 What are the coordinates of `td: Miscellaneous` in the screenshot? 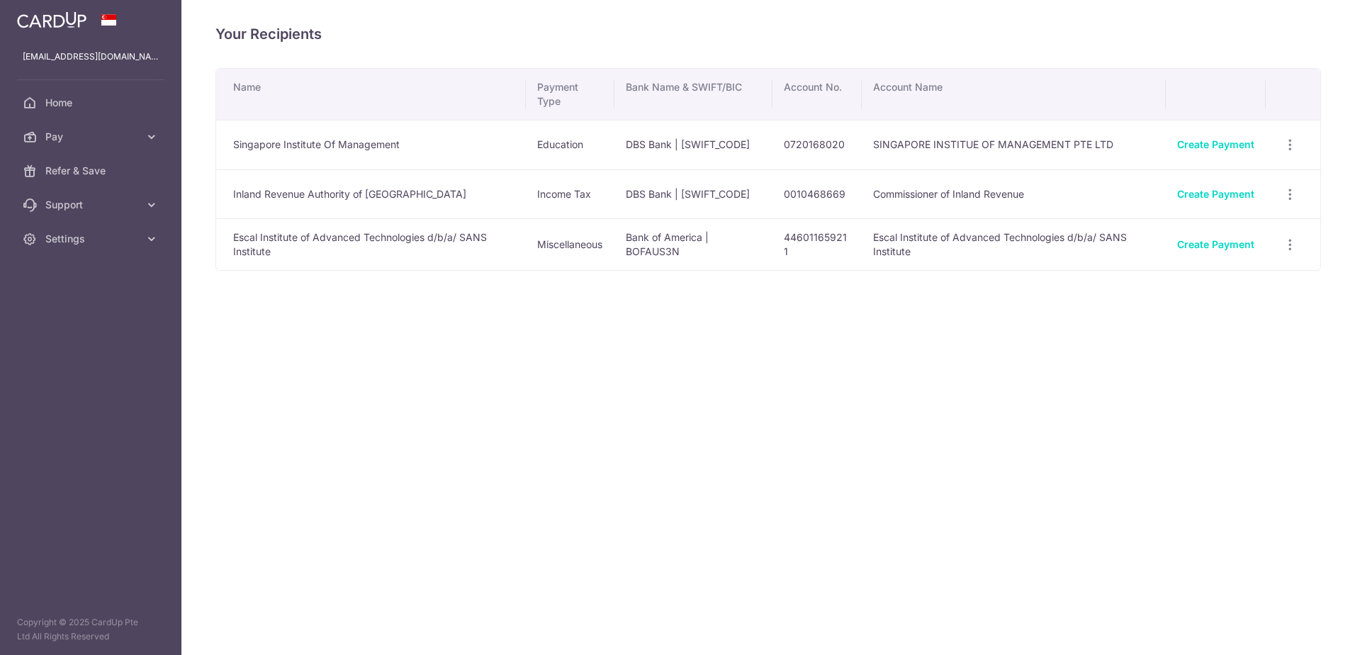 It's located at (570, 244).